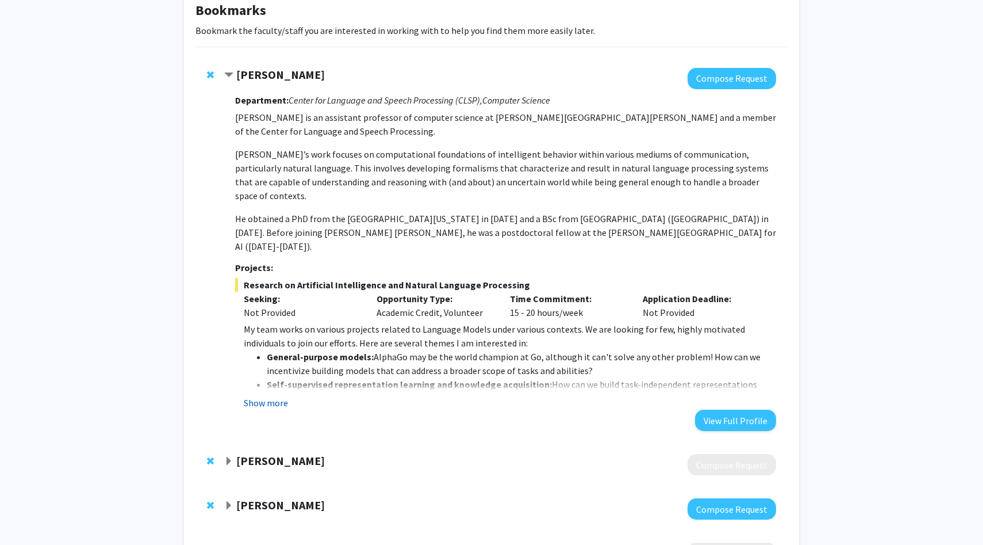 The width and height of the screenshot is (983, 545). What do you see at coordinates (302, 298) in the screenshot?
I see `p: Seeking:` at bounding box center [302, 298].